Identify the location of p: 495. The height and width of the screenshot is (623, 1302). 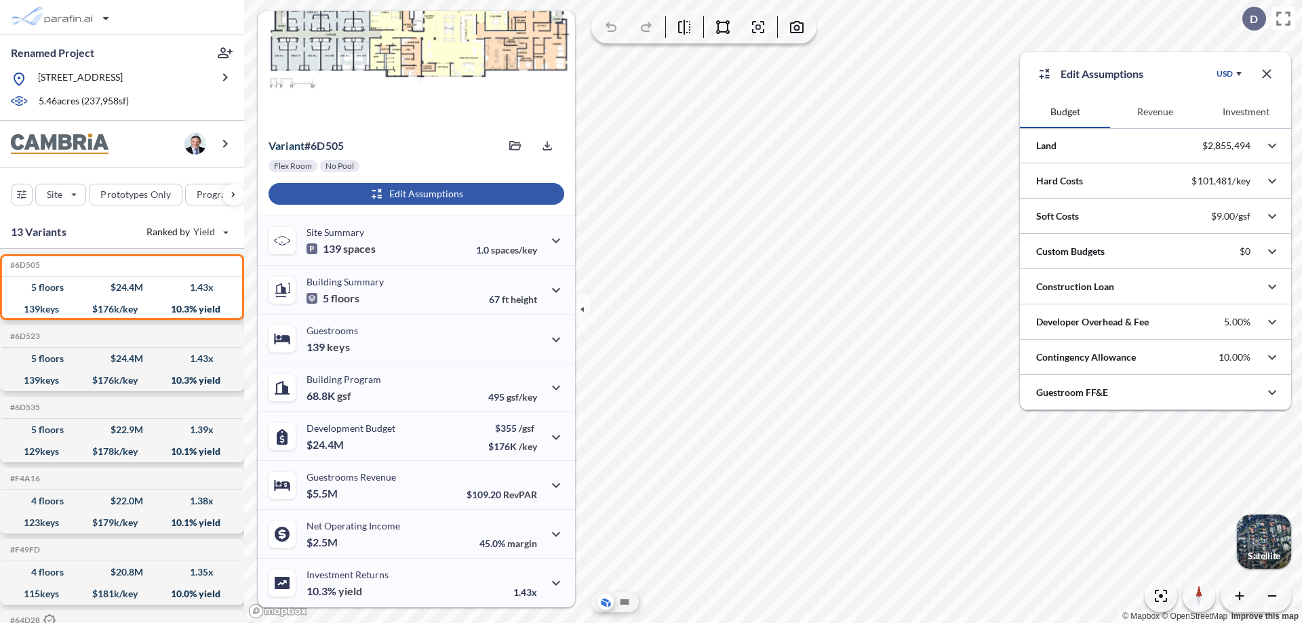
(513, 397).